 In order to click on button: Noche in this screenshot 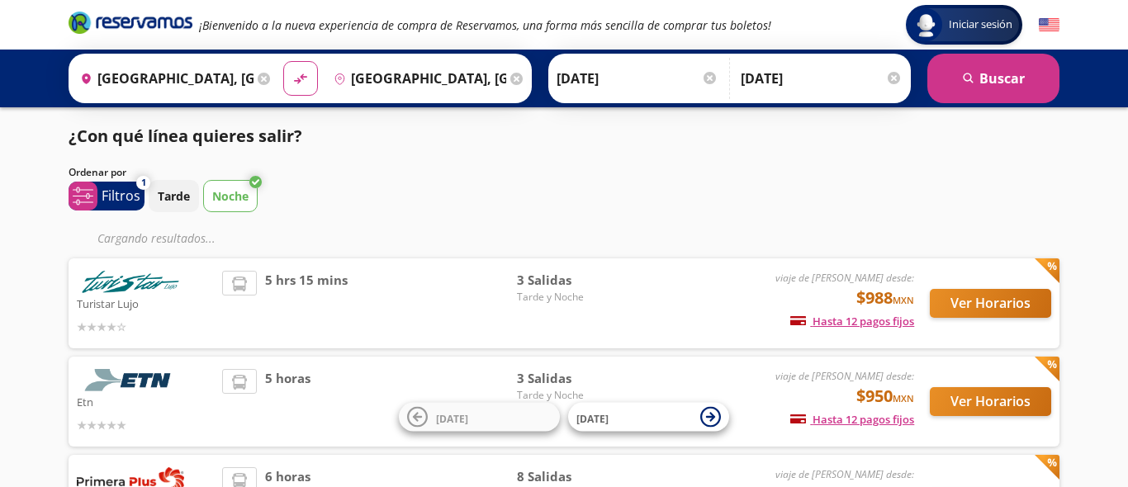, I will do `click(230, 196)`.